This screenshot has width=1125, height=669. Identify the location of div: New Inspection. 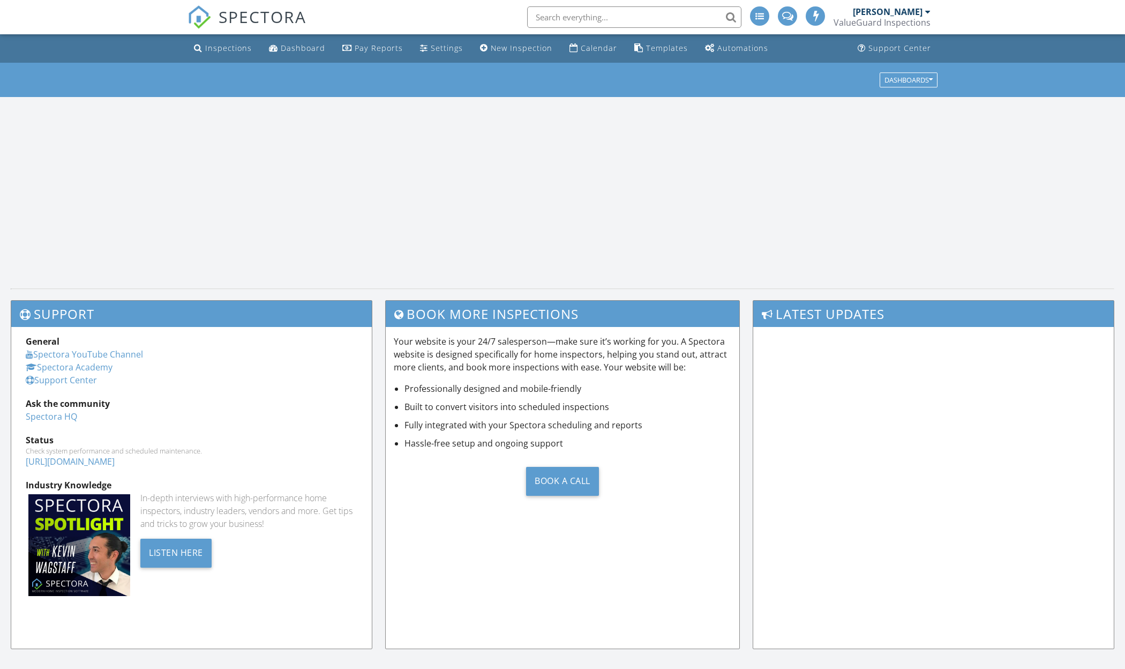
(521, 48).